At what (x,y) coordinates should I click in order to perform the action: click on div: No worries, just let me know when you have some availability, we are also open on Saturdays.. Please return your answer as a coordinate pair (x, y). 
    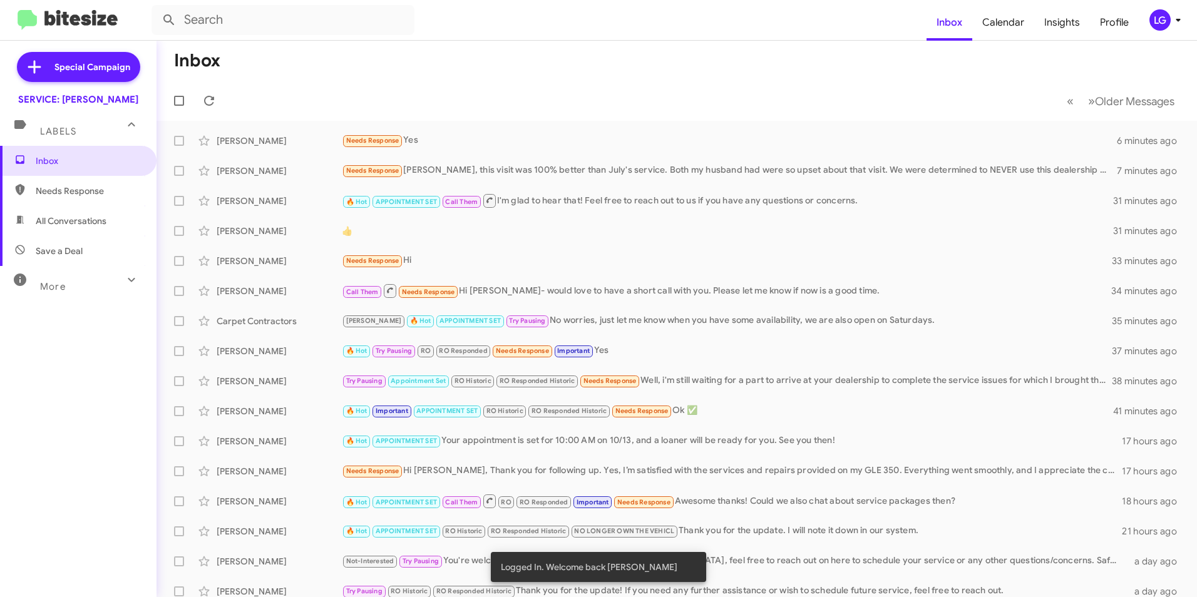
    Looking at the image, I should click on (727, 321).